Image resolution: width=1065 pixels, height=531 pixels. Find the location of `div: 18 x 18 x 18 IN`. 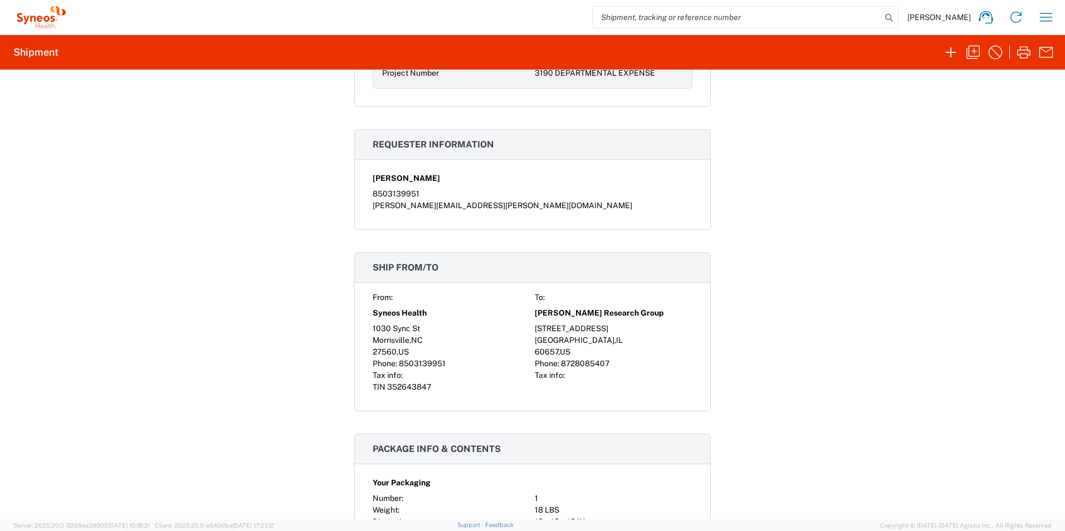

div: 18 x 18 x 18 IN is located at coordinates (613, 522).